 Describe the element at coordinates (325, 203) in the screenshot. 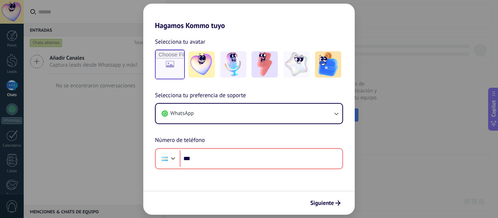

I see `button: Siguiente` at that location.